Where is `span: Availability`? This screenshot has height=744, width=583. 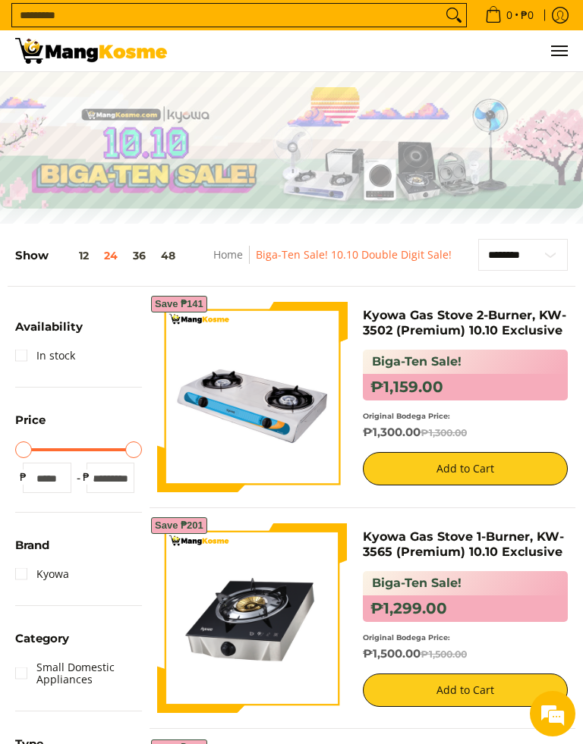 span: Availability is located at coordinates (49, 326).